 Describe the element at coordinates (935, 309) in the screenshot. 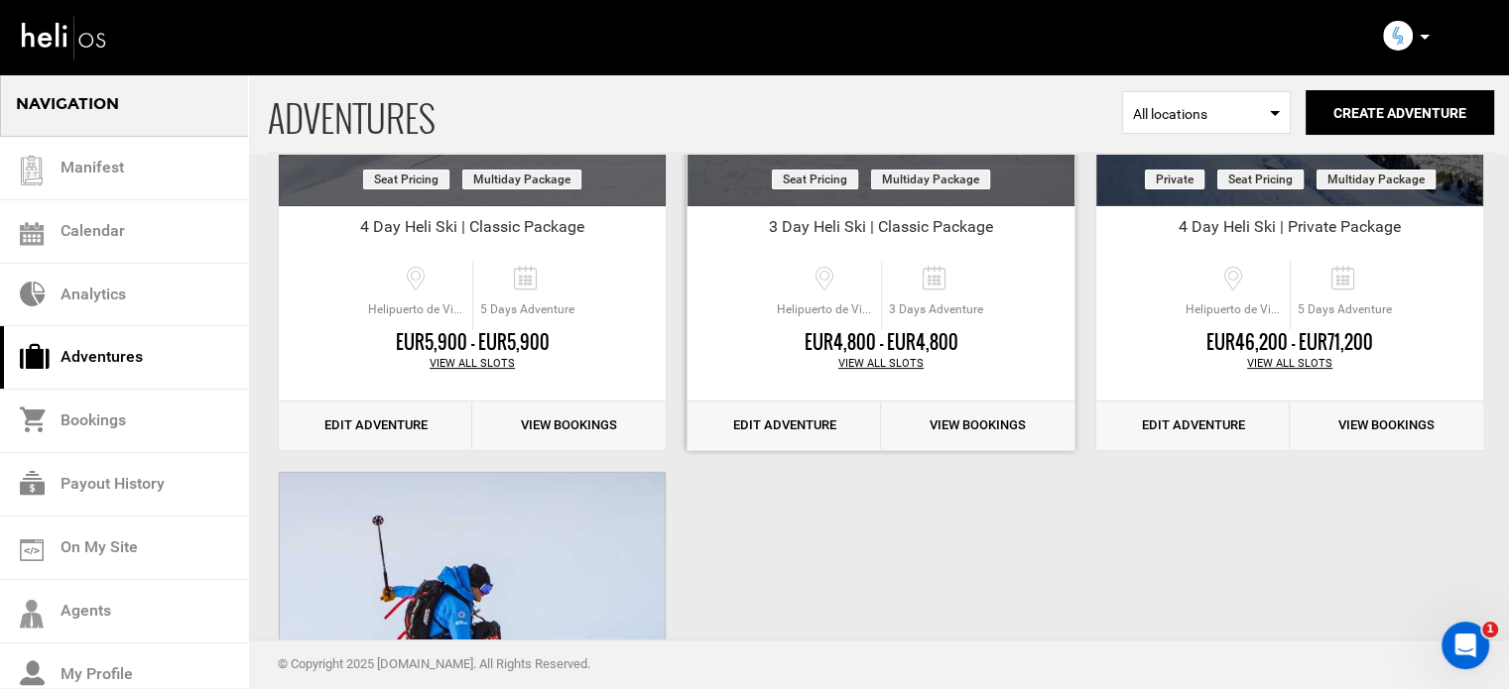

I see `span: 3 Days Adventure` at that location.